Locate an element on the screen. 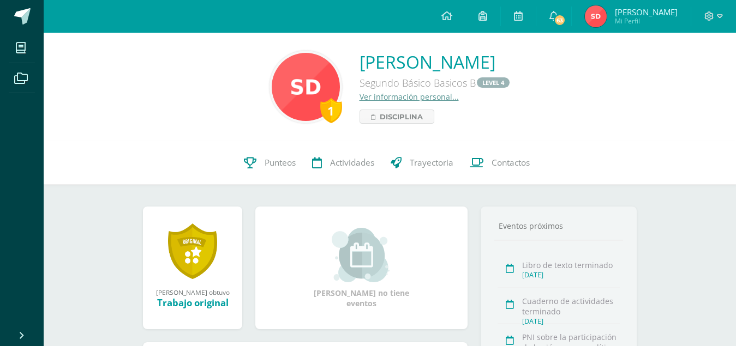 Image resolution: width=736 pixels, height=346 pixels. div: 1 is located at coordinates (331, 111).